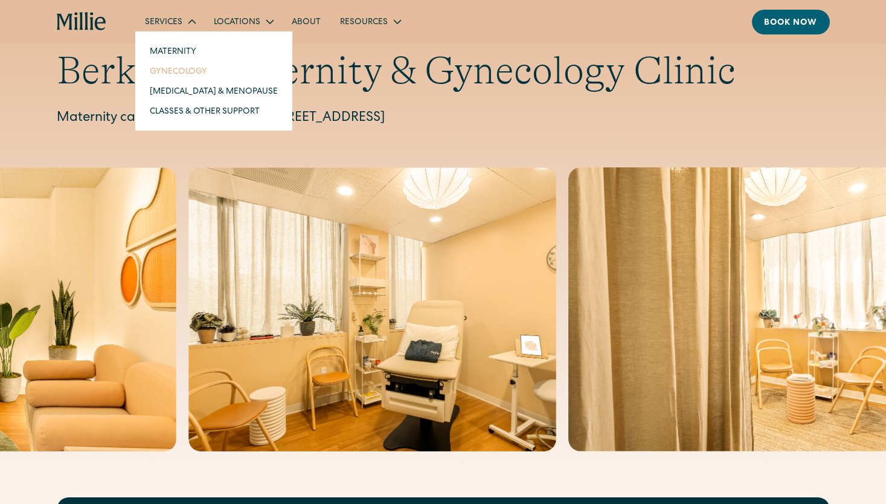  Describe the element at coordinates (214, 111) in the screenshot. I see `a: Classes & Other Support` at that location.